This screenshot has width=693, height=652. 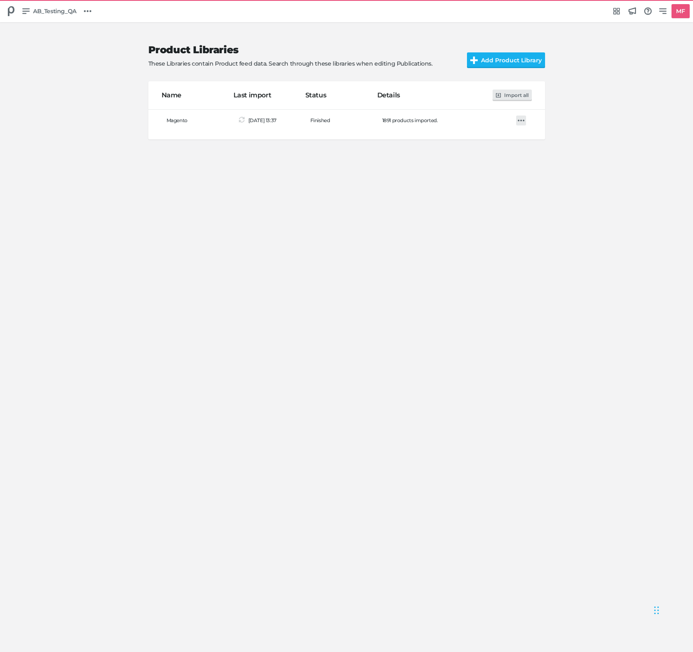 What do you see at coordinates (341, 95) in the screenshot?
I see `th: Status` at bounding box center [341, 95].